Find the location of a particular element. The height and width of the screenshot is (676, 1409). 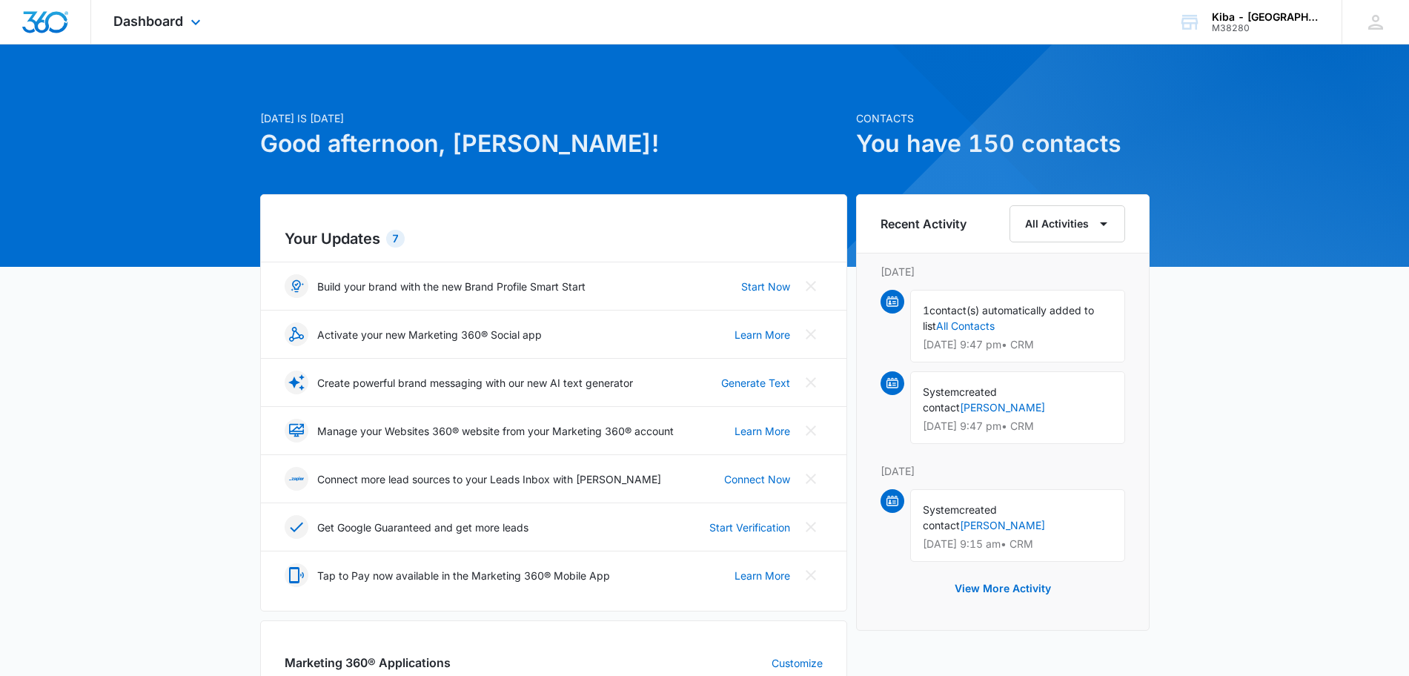

p: Get Google Guaranteed and get more leads is located at coordinates (422, 527).